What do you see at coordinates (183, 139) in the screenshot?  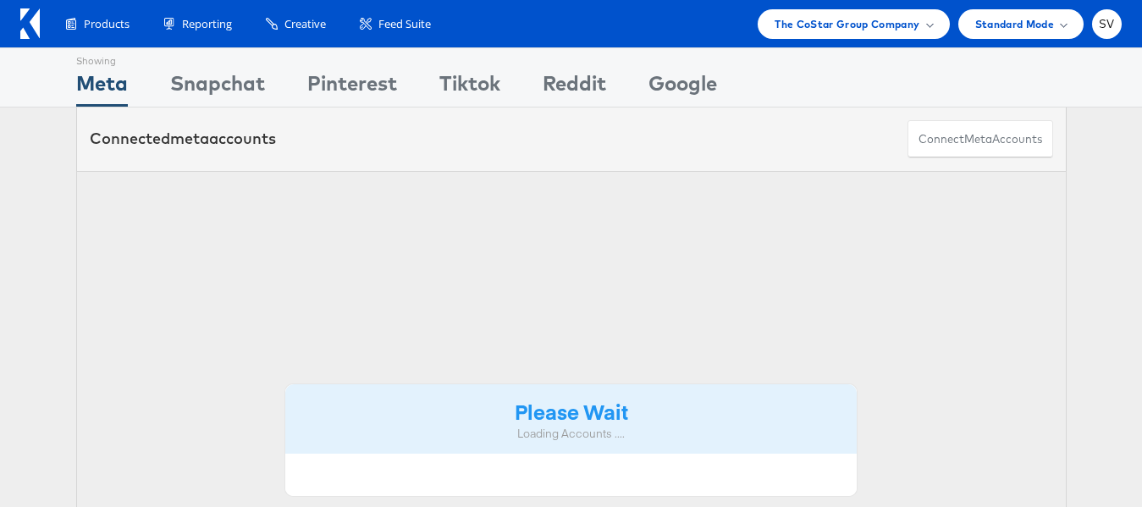 I see `div: Connected accounts` at bounding box center [183, 139].